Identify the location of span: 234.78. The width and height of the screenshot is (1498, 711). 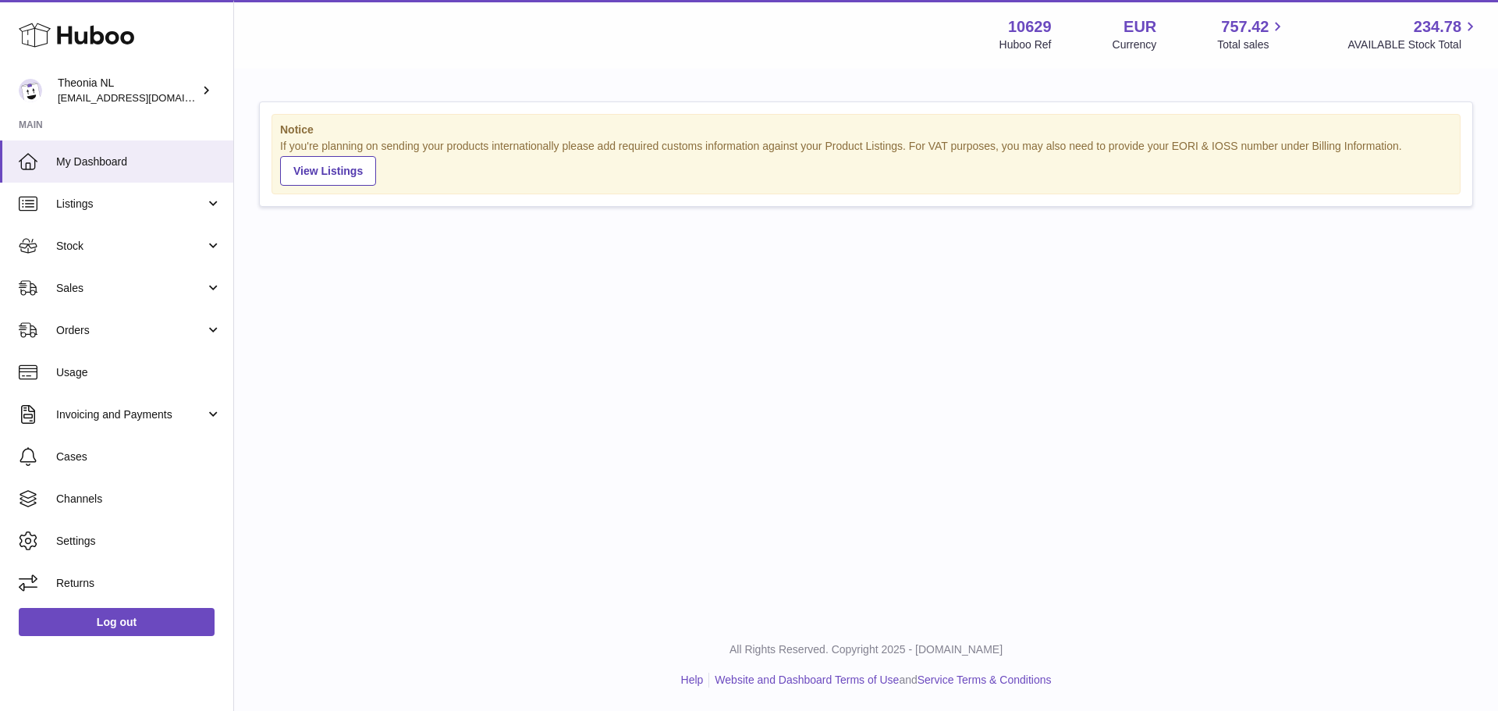
(1437, 27).